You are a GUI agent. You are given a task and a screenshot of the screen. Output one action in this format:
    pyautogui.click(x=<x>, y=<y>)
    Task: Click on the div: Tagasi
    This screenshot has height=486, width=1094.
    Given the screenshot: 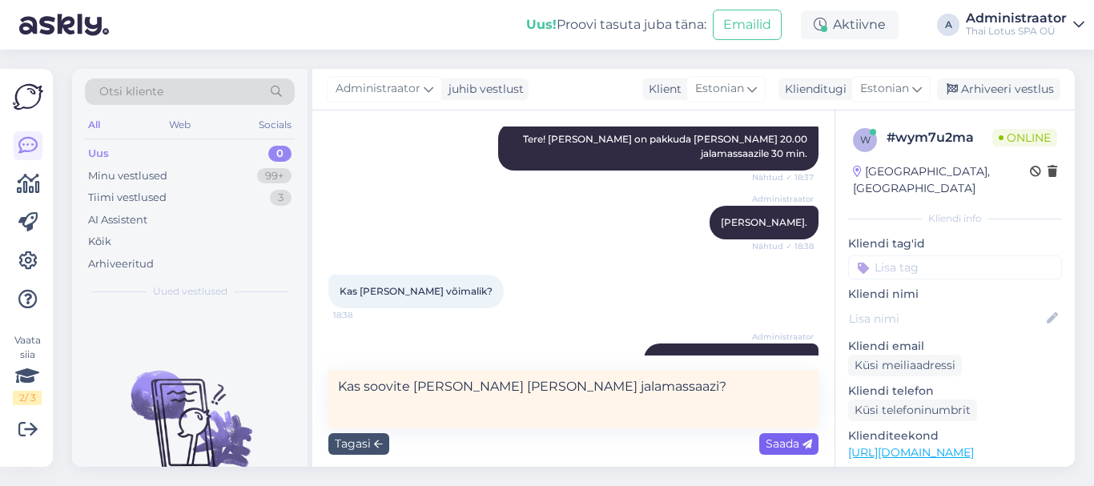 What is the action you would take?
    pyautogui.click(x=359, y=444)
    